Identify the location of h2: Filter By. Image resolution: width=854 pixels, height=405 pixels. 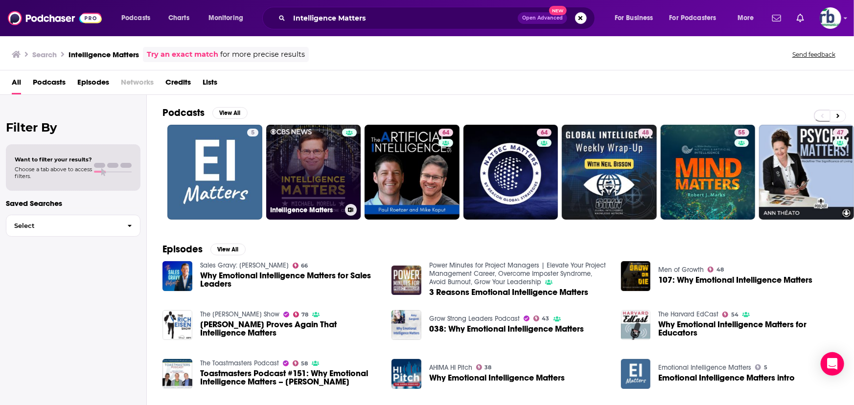
(73, 127).